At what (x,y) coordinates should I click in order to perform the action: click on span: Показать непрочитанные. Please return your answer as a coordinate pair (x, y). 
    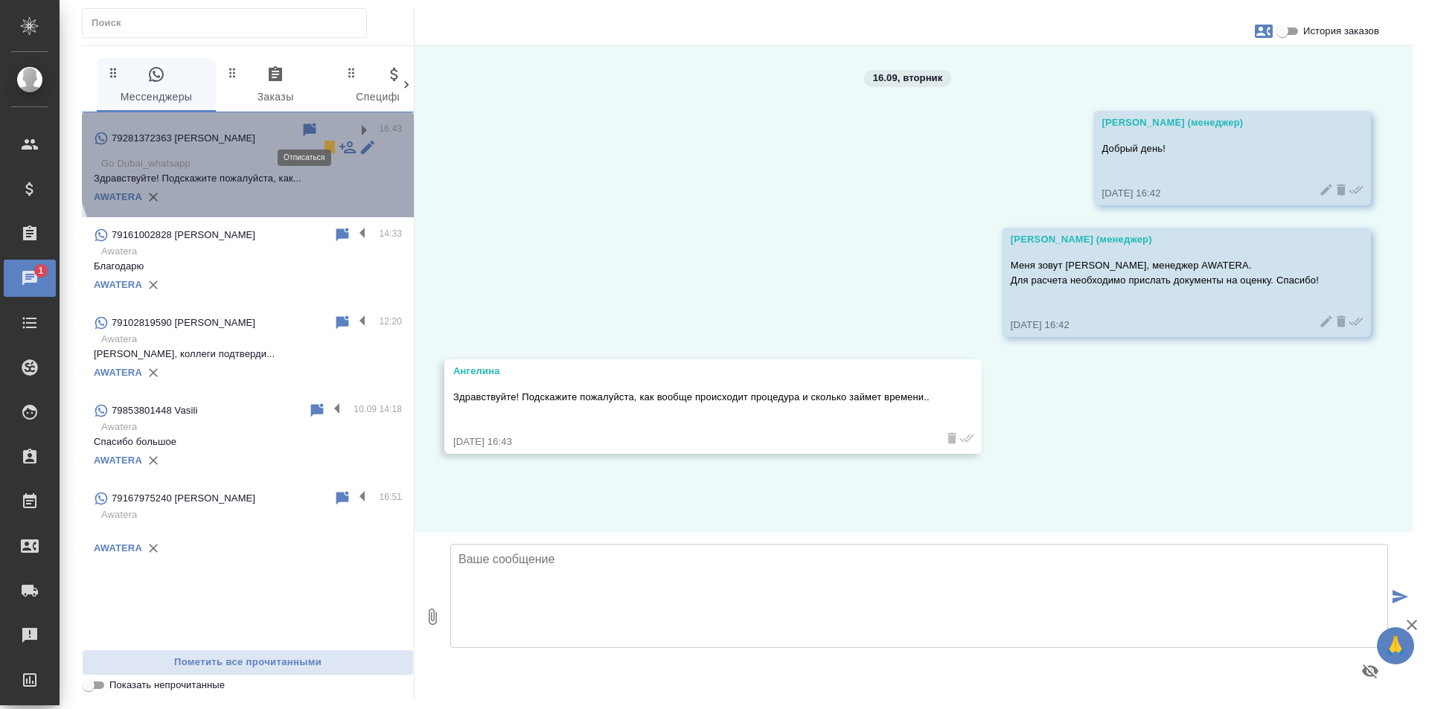
    Looking at the image, I should click on (167, 686).